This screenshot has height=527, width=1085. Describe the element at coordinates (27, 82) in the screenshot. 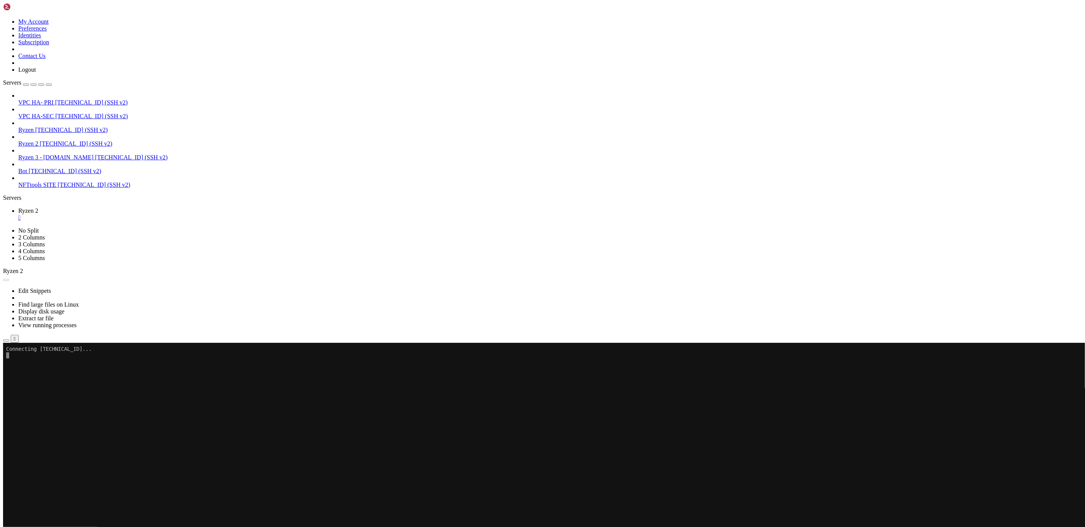

I see `a: Servers` at that location.